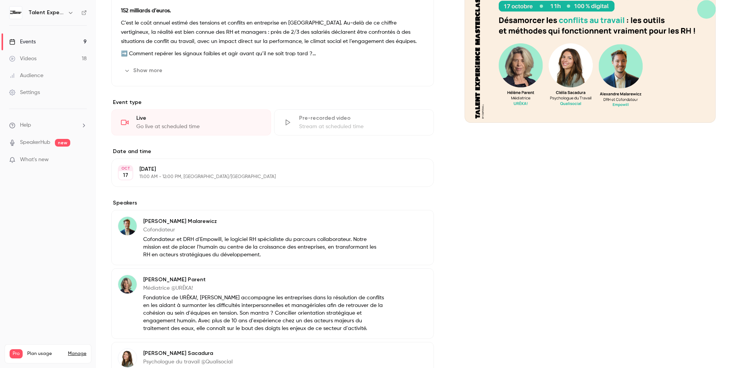  What do you see at coordinates (127, 358) in the screenshot?
I see `img: Clélia Sacadura` at bounding box center [127, 358].